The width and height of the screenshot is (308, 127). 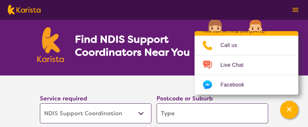 I want to click on label: Postcode or Suburb, so click(x=185, y=98).